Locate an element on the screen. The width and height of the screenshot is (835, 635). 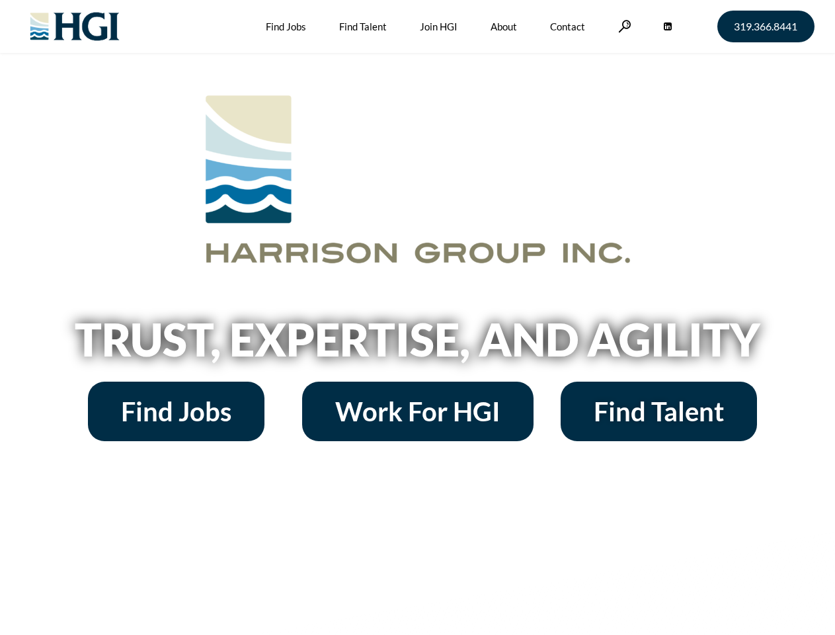
a: Find Talent is located at coordinates (659, 411).